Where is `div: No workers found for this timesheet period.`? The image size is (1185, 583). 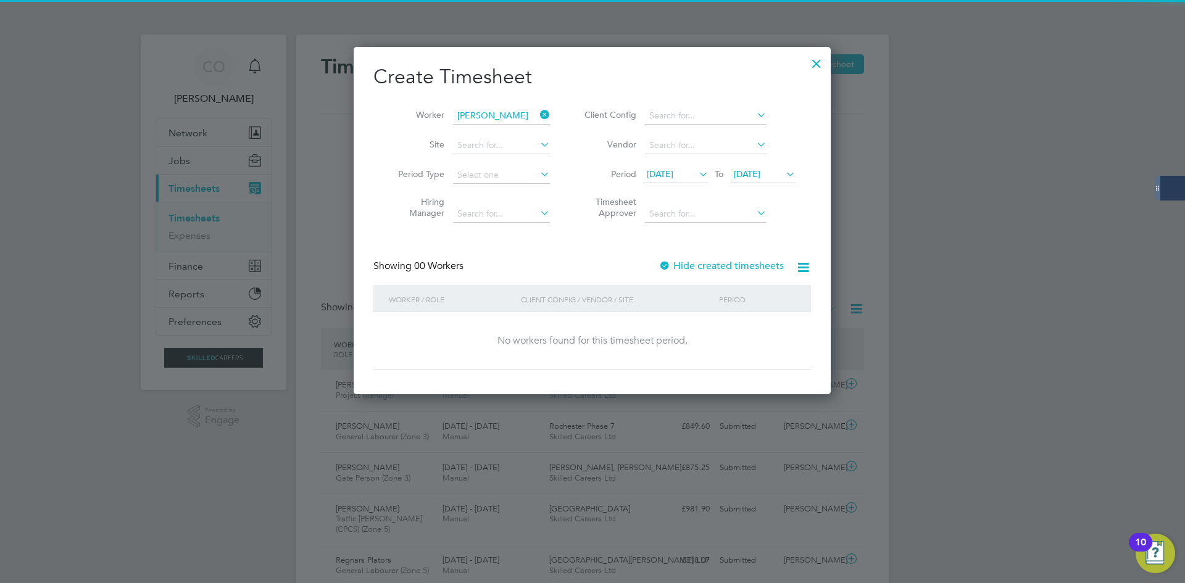
div: No workers found for this timesheet period. is located at coordinates (592, 341).